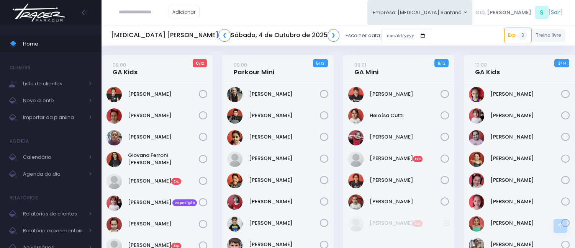  Describe the element at coordinates (235, 138) in the screenshot. I see `img: Helena Sass Lopes` at that location.